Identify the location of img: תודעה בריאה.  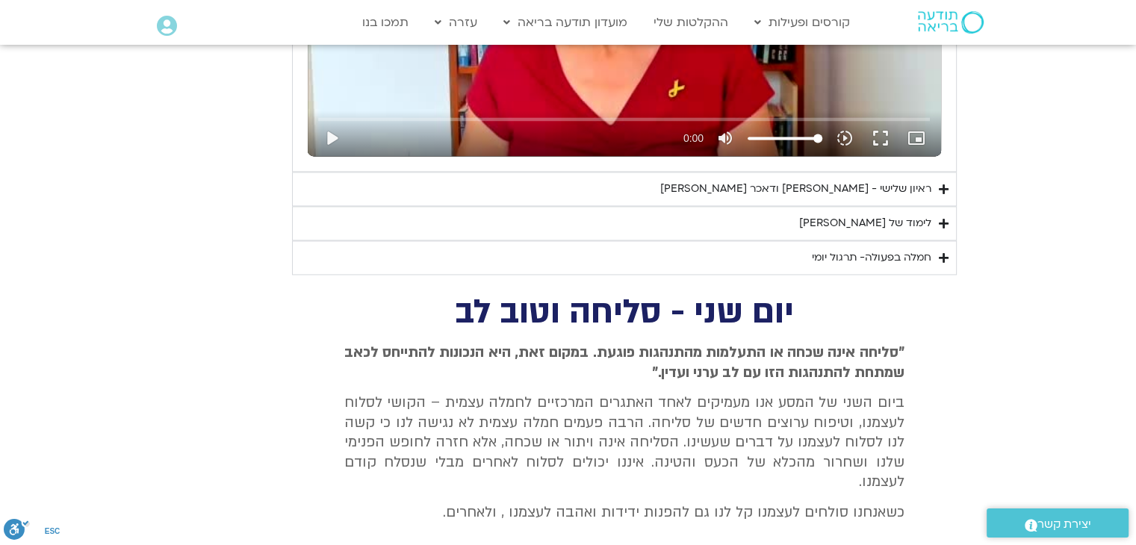
(951, 22).